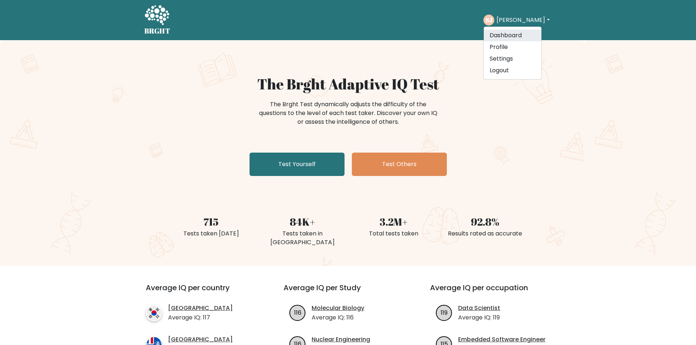  I want to click on div: 92.8%, so click(485, 222).